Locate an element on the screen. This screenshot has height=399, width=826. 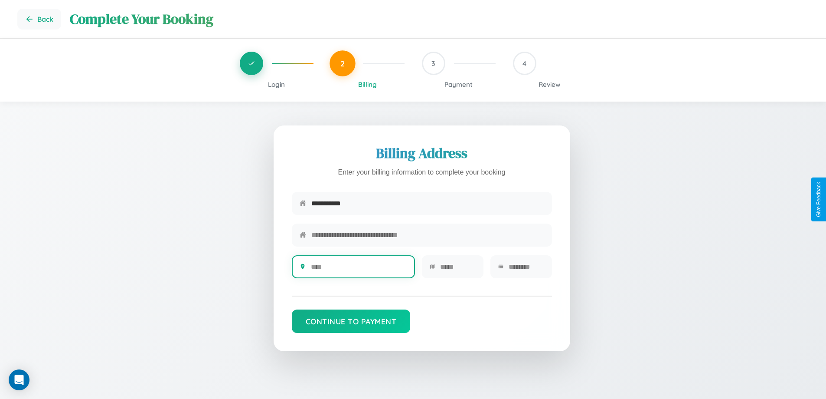
span: Billing is located at coordinates (367, 84).